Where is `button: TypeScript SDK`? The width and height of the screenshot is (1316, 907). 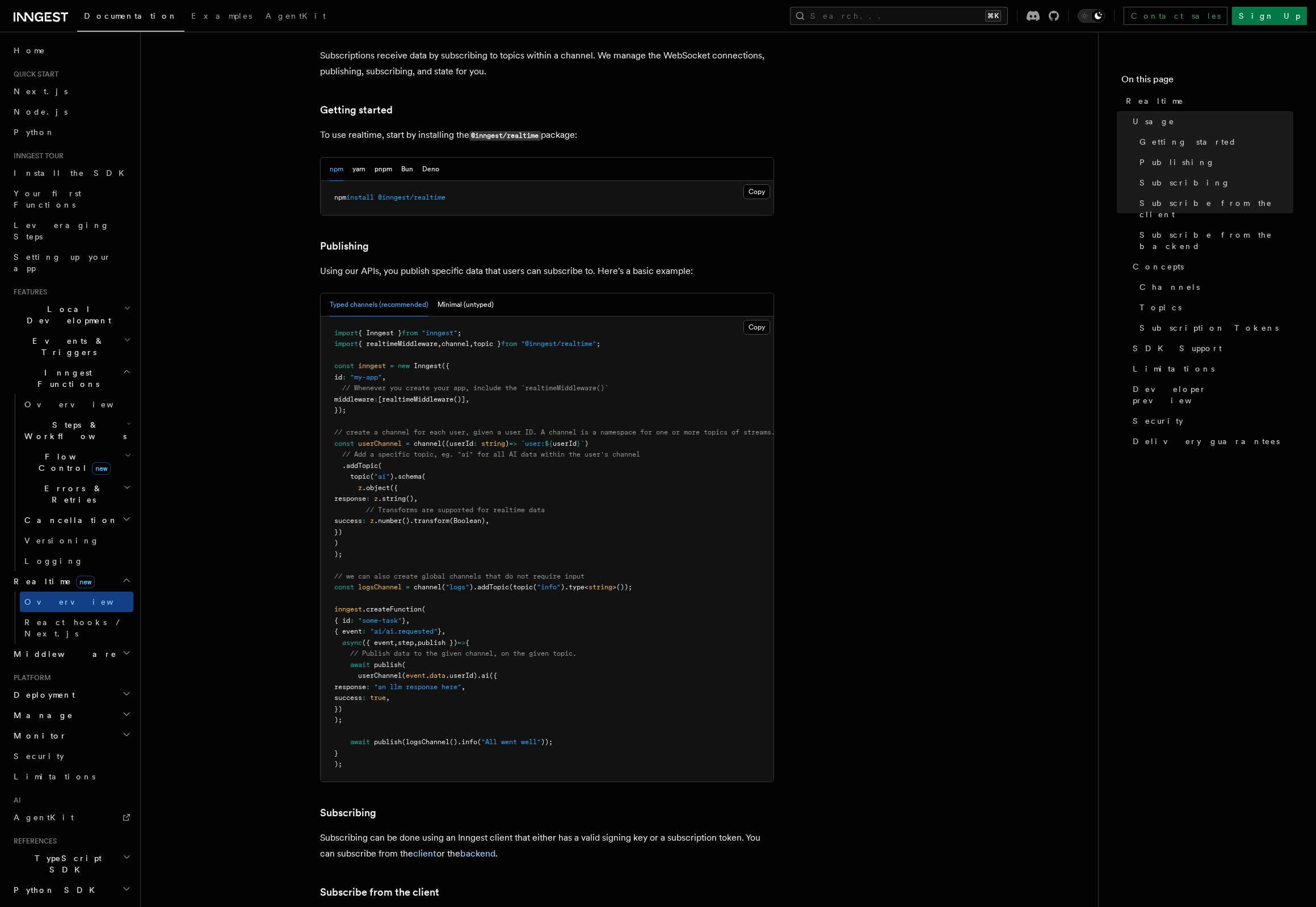 button: TypeScript SDK is located at coordinates (71, 865).